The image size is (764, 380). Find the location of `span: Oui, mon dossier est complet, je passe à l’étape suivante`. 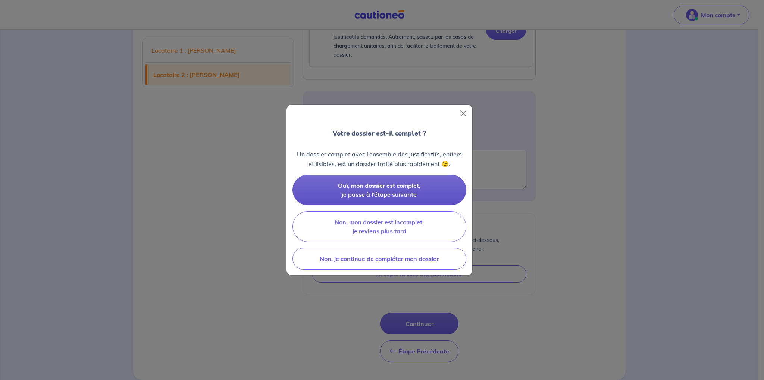

span: Oui, mon dossier est complet, je passe à l’étape suivante is located at coordinates (379, 190).